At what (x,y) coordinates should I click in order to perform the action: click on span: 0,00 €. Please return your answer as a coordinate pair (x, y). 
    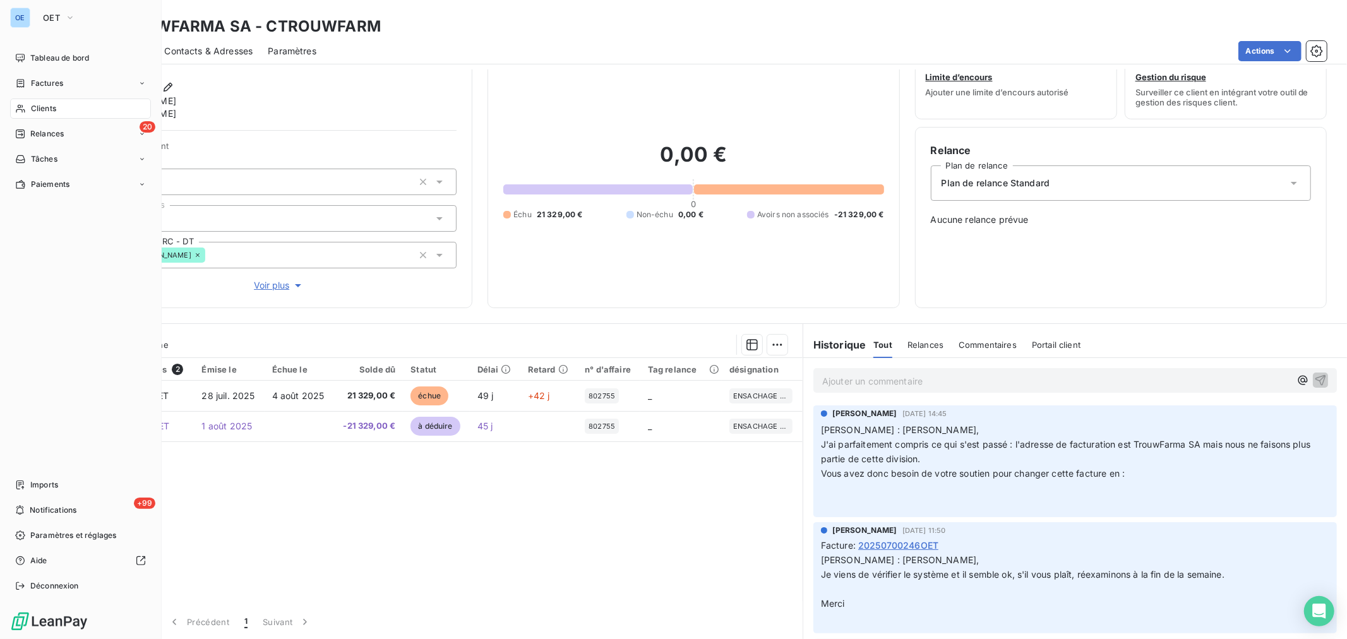
    Looking at the image, I should click on (691, 215).